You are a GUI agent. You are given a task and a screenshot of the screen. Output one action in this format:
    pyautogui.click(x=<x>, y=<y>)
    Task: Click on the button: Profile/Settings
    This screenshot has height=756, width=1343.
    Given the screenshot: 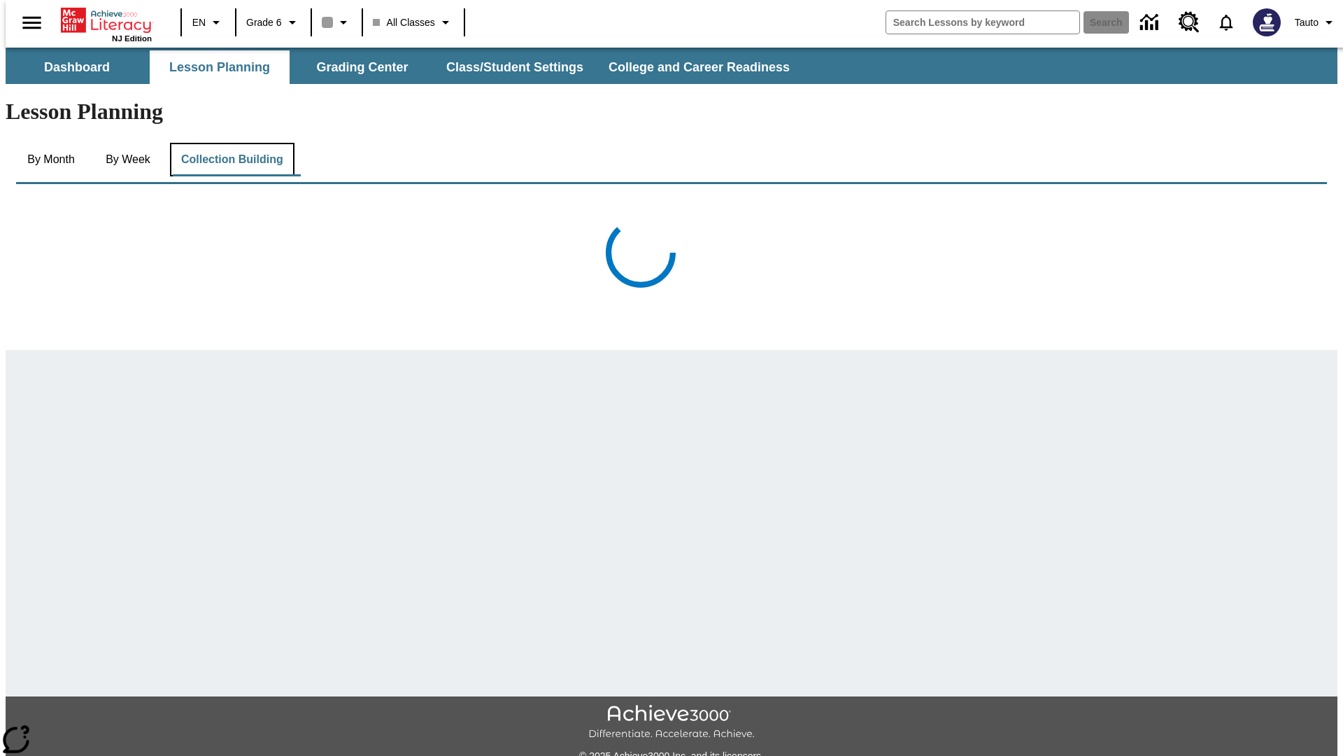 What is the action you would take?
    pyautogui.click(x=1316, y=22)
    